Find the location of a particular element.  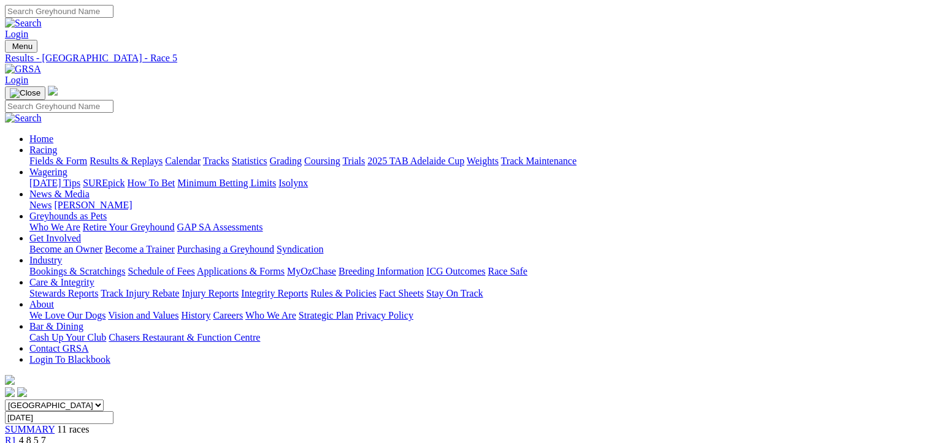

a: Trials is located at coordinates (353, 161).